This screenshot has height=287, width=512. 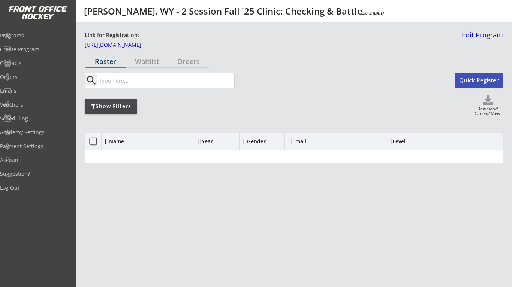 I want to click on div: Year, so click(x=217, y=142).